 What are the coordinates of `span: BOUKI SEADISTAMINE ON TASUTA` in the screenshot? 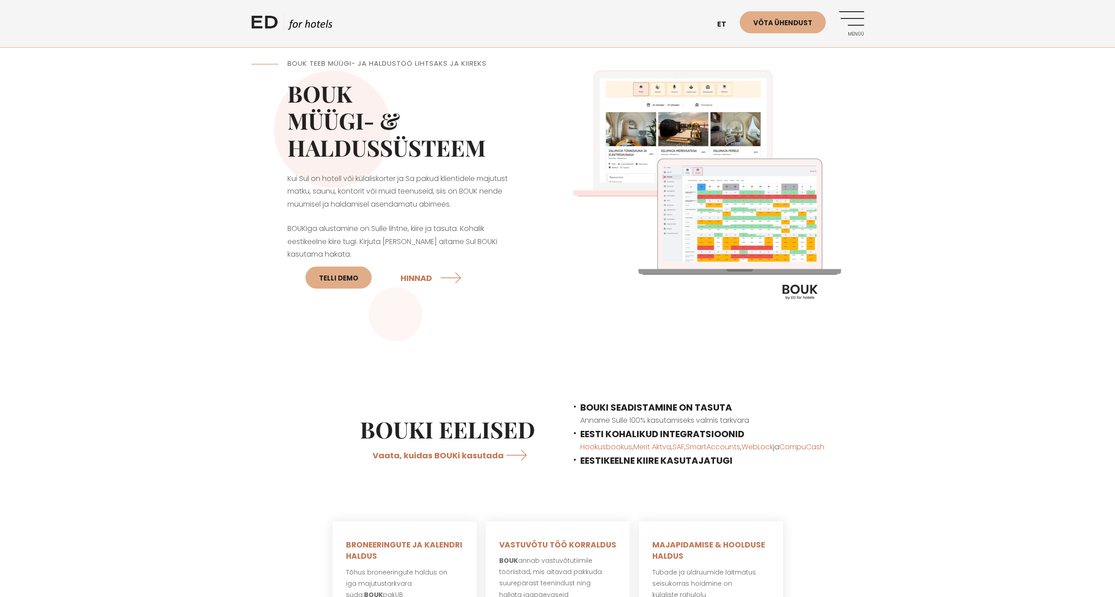 It's located at (656, 408).